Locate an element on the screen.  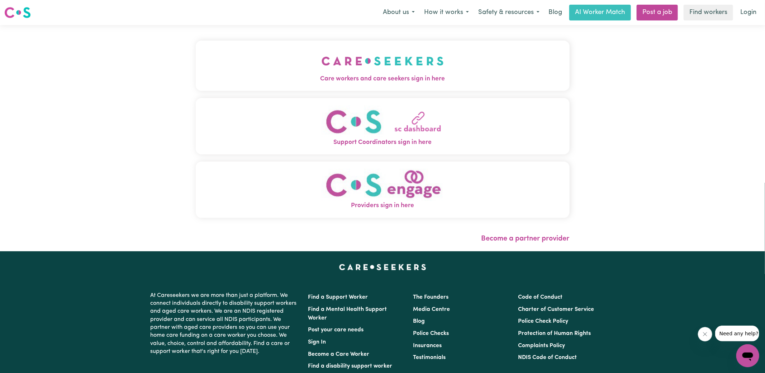
a: AI Worker Match is located at coordinates (600, 13).